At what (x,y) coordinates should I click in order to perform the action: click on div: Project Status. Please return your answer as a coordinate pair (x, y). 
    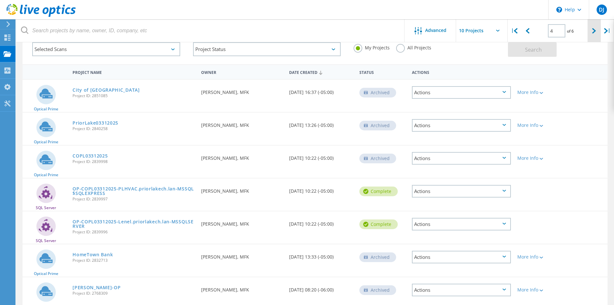
    Looking at the image, I should click on (267, 49).